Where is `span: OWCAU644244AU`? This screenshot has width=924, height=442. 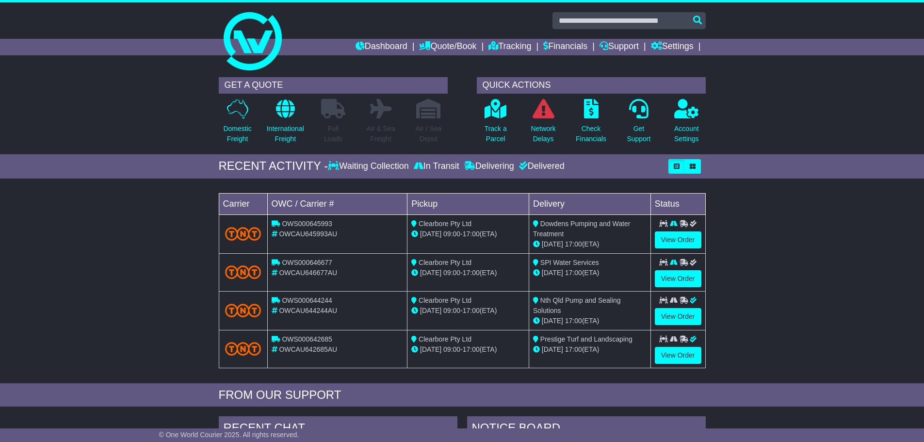
span: OWCAU644244AU is located at coordinates (308, 311).